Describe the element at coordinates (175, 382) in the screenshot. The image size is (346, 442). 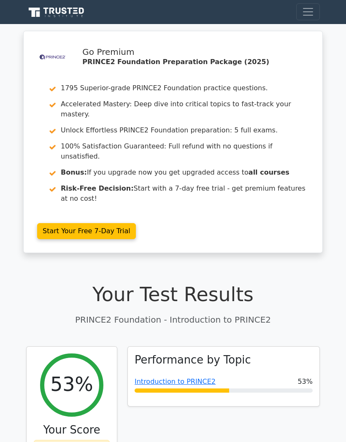
I see `a: Introduction to PRINCE2` at that location.